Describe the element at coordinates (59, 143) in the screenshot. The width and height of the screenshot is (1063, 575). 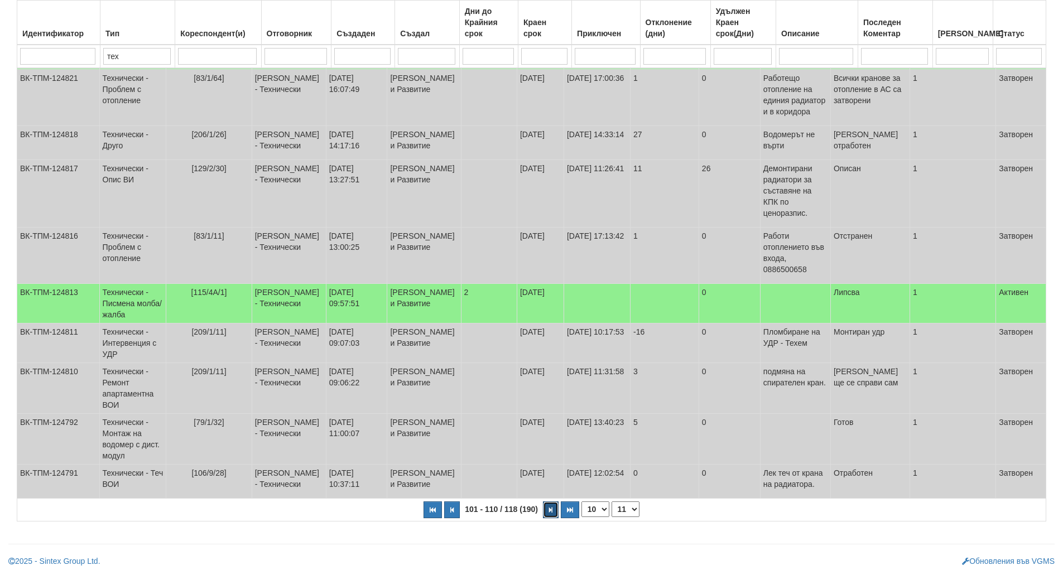
I see `td: ВК-ТПМ-124818` at that location.